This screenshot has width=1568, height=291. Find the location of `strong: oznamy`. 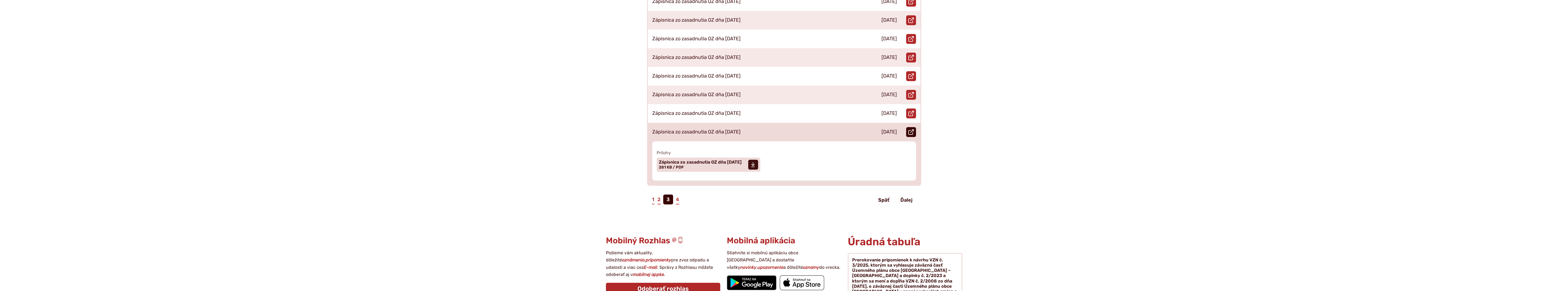

strong: oznamy is located at coordinates (811, 267).